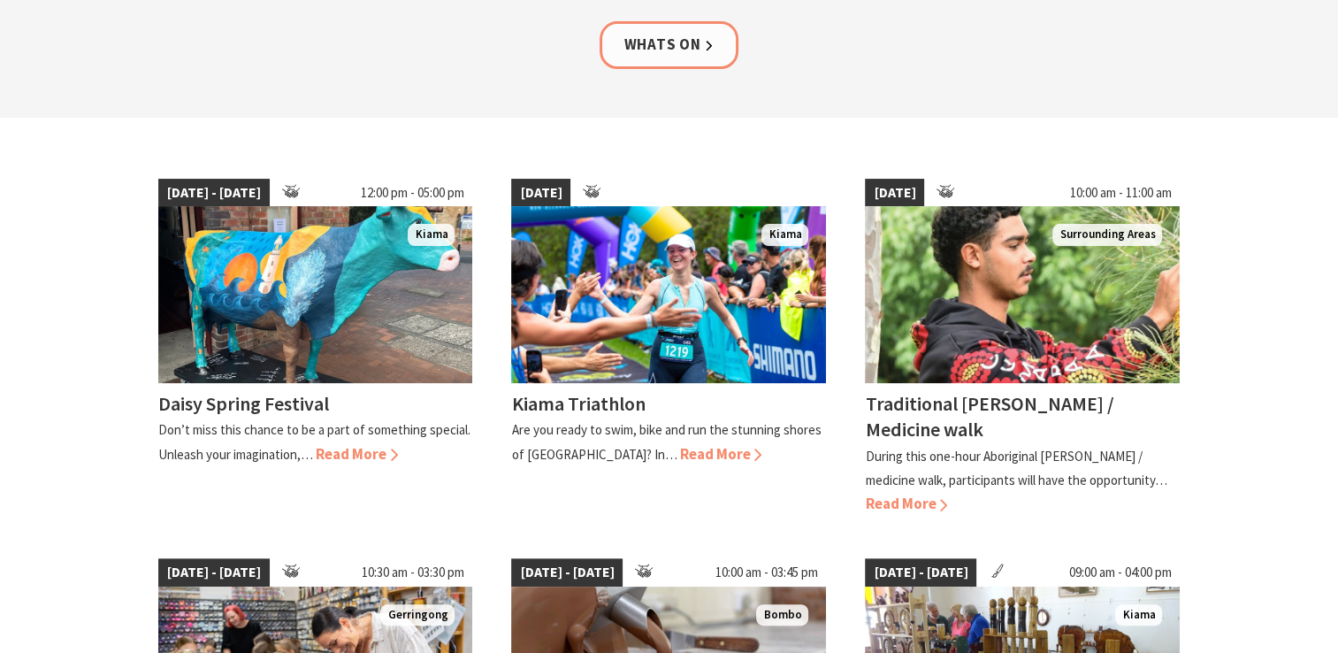  What do you see at coordinates (766, 572) in the screenshot?
I see `span: 10:00 am - 03:45 pm` at bounding box center [766, 572].